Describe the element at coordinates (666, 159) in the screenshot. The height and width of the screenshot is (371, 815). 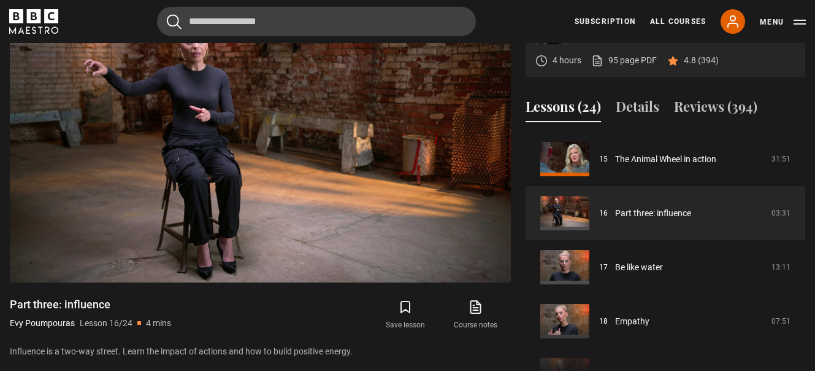
I see `a: The Animal Wheel in action` at that location.